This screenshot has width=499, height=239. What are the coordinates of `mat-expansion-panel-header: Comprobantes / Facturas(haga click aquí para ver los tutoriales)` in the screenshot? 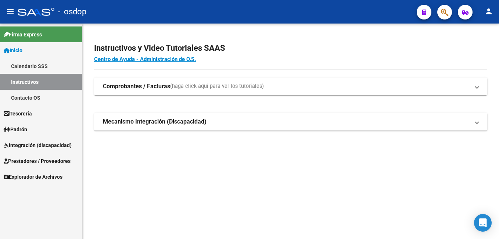 It's located at (291, 86).